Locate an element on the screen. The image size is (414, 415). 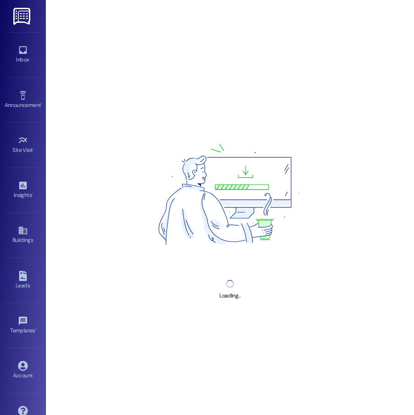
a: Account is located at coordinates (23, 370).